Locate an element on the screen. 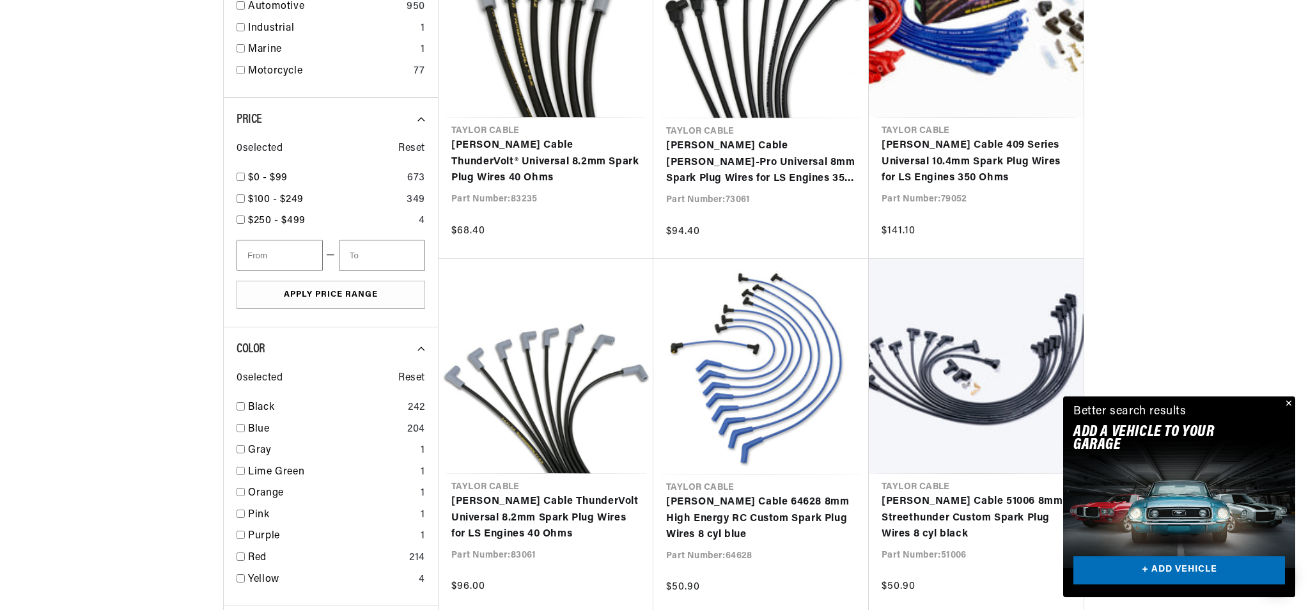 The height and width of the screenshot is (610, 1308). a: Purple is located at coordinates (332, 536).